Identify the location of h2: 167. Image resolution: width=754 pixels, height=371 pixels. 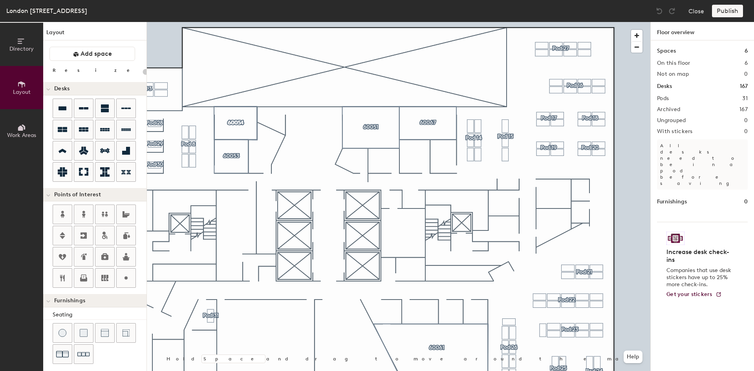
(743, 110).